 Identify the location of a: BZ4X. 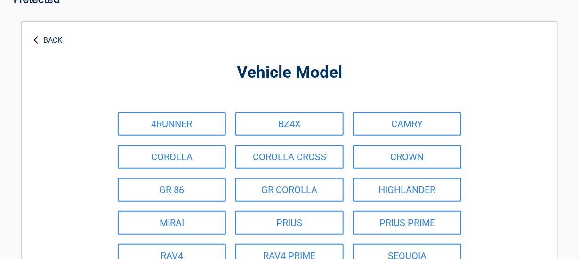
(290, 124).